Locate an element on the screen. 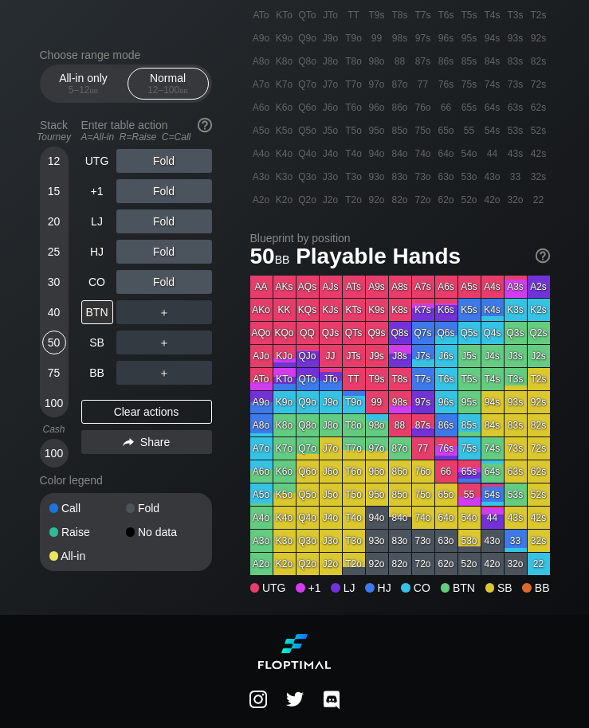 This screenshot has height=728, width=589. div: 73s is located at coordinates (515, 84).